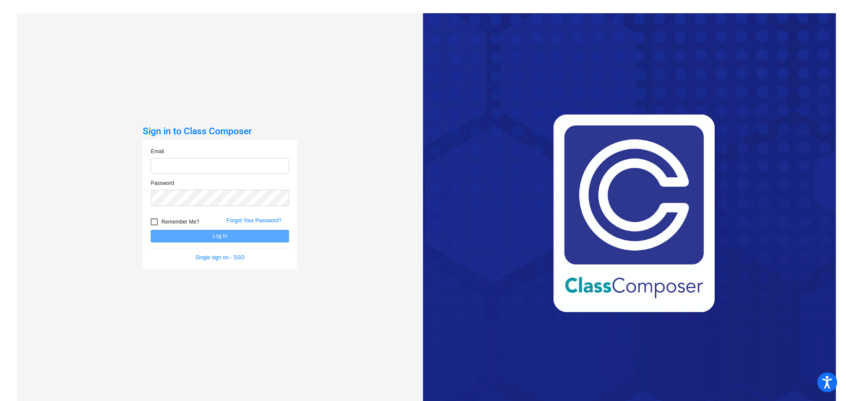 The image size is (846, 401). What do you see at coordinates (180, 222) in the screenshot?
I see `span: Remember Me?` at bounding box center [180, 222].